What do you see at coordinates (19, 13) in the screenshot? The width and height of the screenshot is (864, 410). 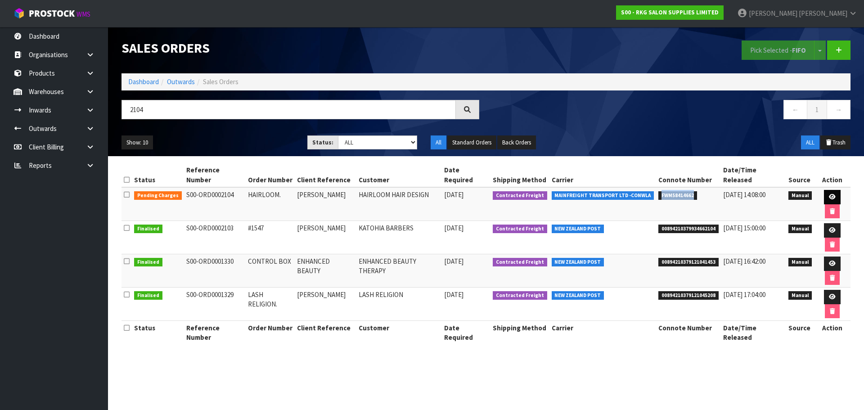 I see `img: cube-alt.png` at bounding box center [19, 13].